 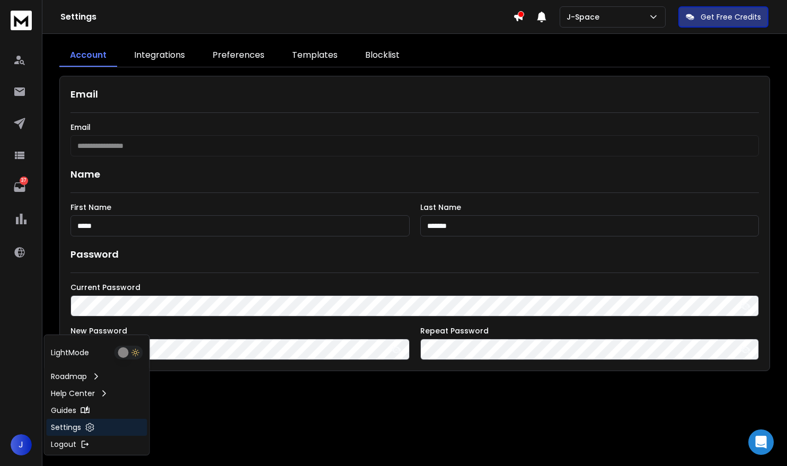 What do you see at coordinates (415, 94) in the screenshot?
I see `h1: Email` at bounding box center [415, 94].